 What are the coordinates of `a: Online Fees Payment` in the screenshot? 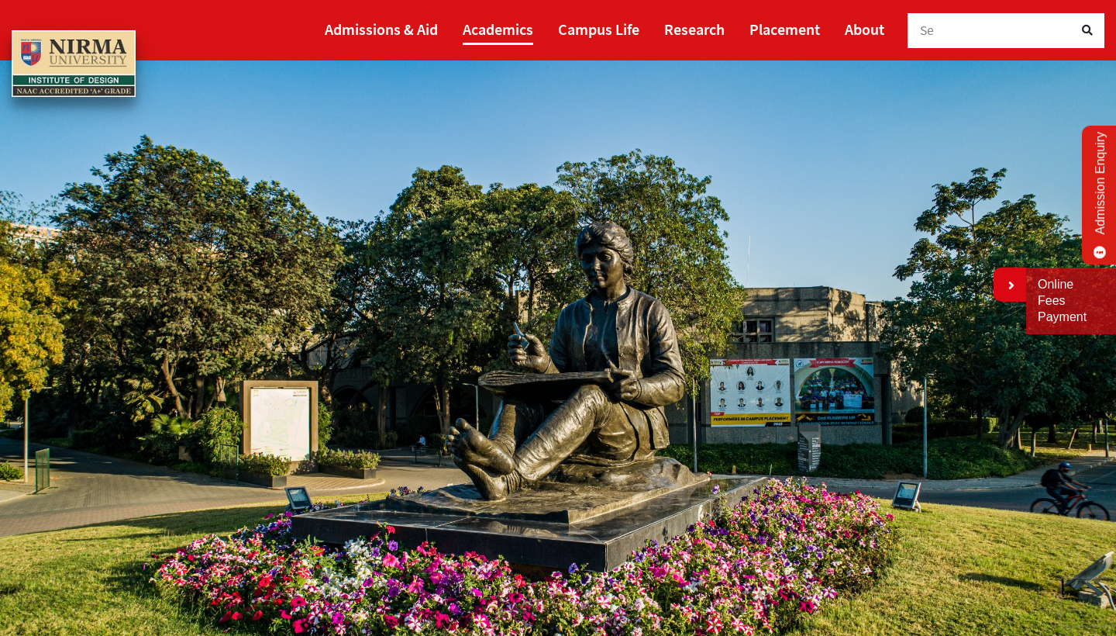 It's located at (1071, 301).